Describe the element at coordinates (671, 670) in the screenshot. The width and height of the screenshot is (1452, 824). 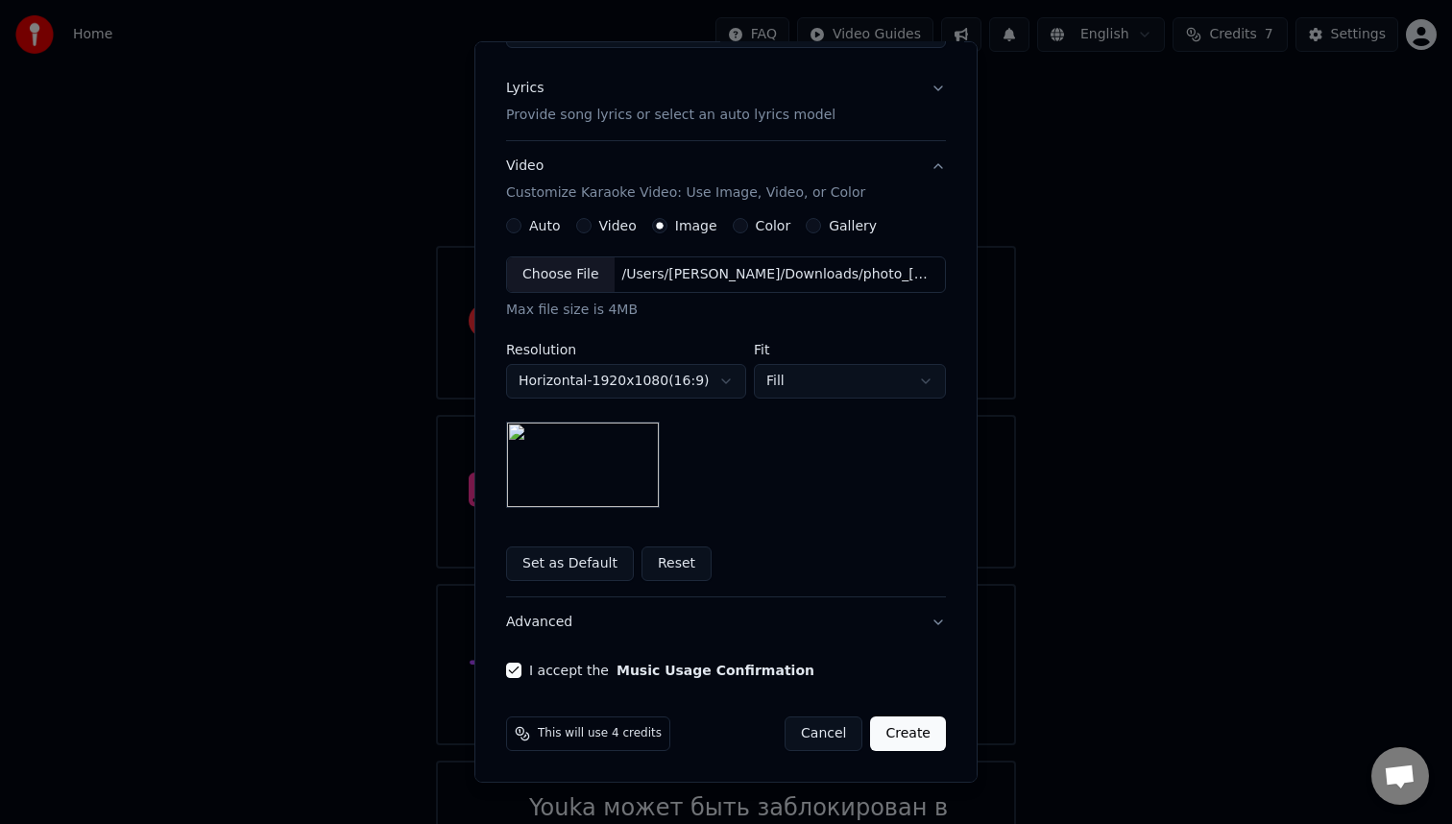
I see `label: I accept the` at that location.